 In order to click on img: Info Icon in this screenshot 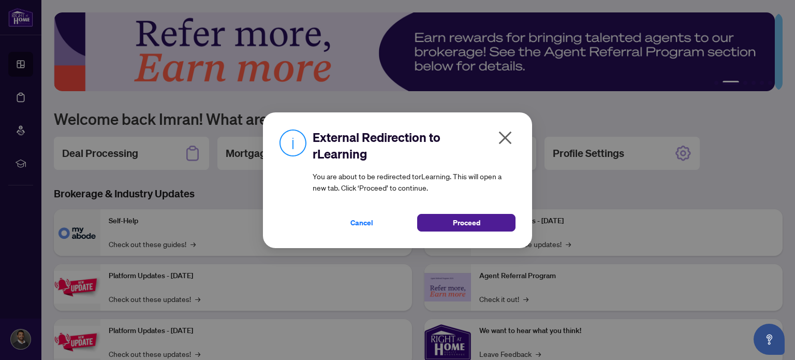, I will do `click(293, 142)`.